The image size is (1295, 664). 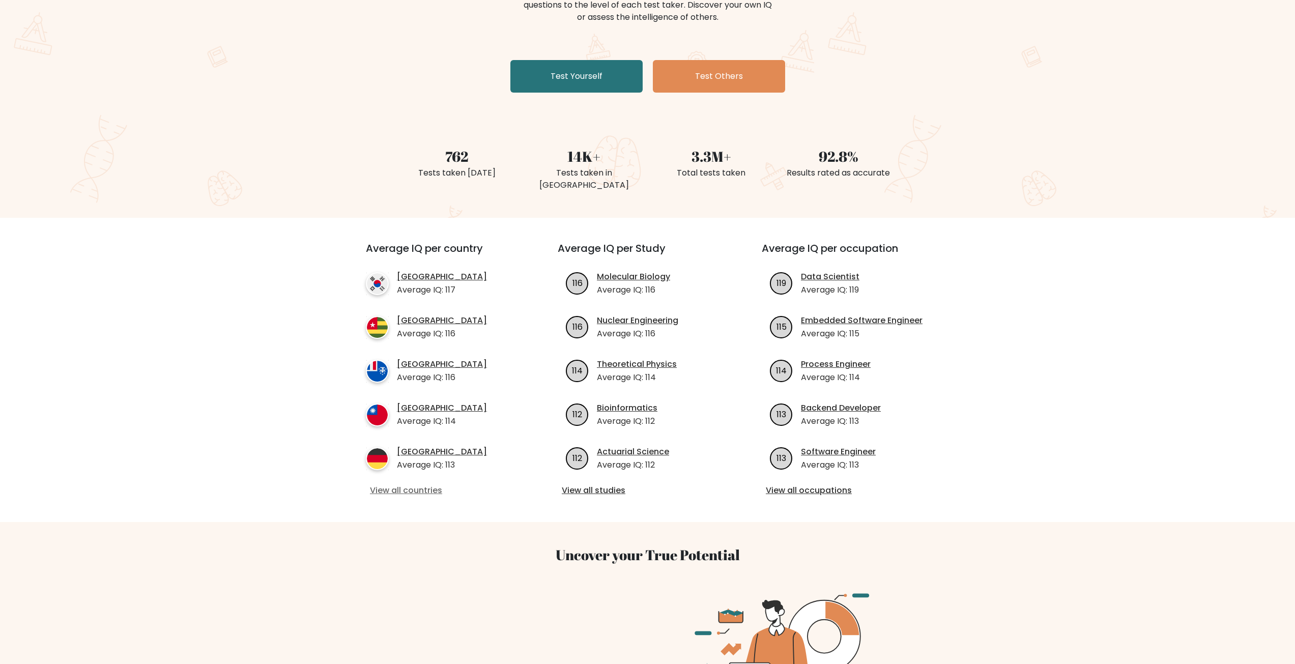 I want to click on a: Theoretical Physics, so click(x=637, y=364).